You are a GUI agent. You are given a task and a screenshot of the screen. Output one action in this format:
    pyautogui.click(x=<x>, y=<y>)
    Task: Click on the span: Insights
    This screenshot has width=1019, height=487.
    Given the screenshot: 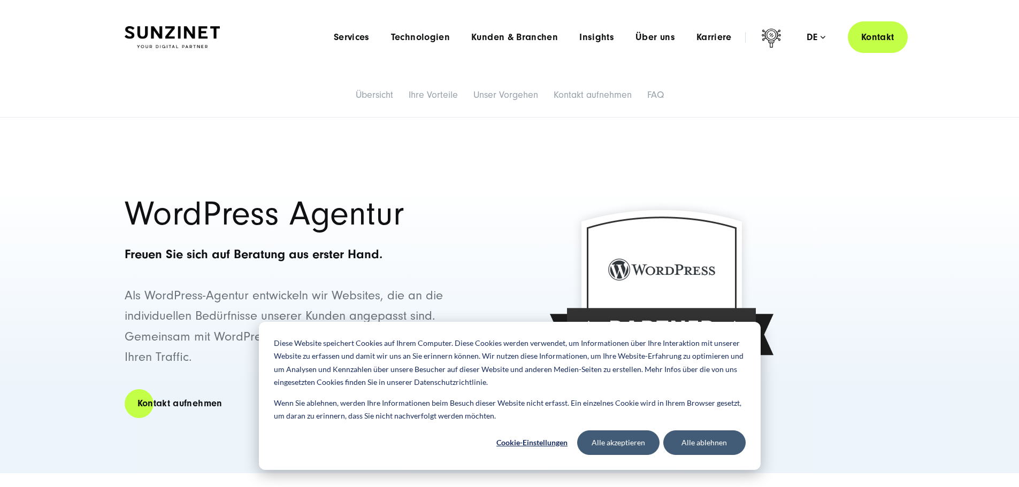 What is the action you would take?
    pyautogui.click(x=596, y=37)
    